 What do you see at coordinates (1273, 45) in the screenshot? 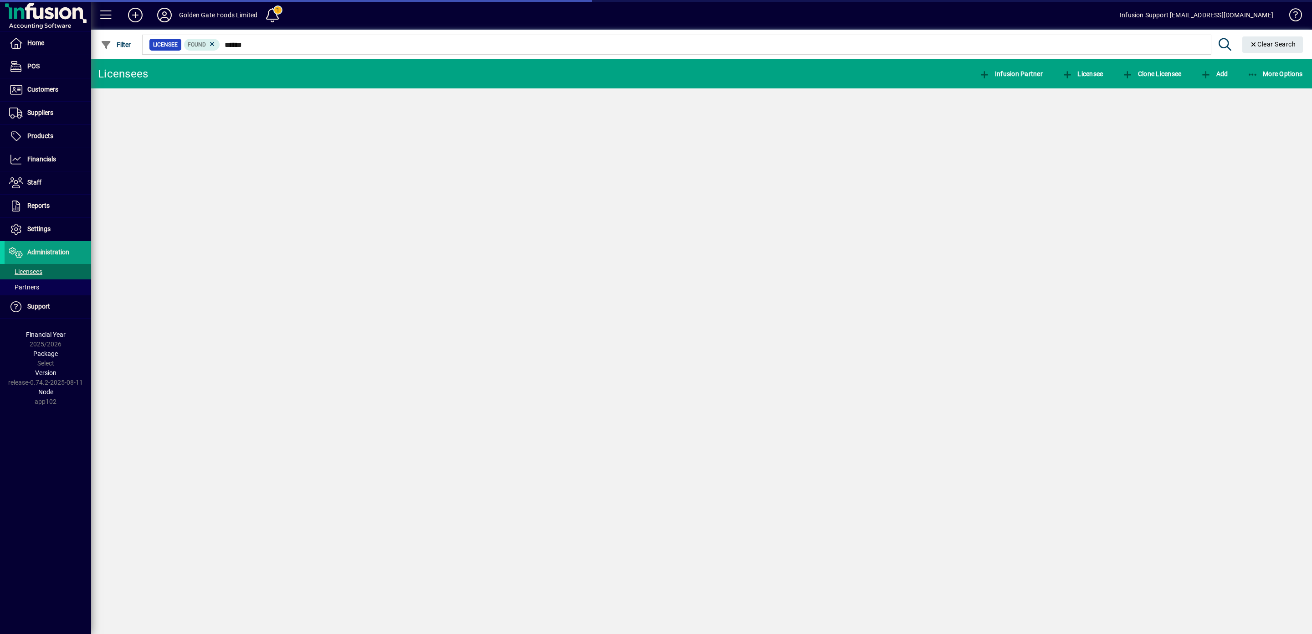
I see `button: Clear` at bounding box center [1273, 45].